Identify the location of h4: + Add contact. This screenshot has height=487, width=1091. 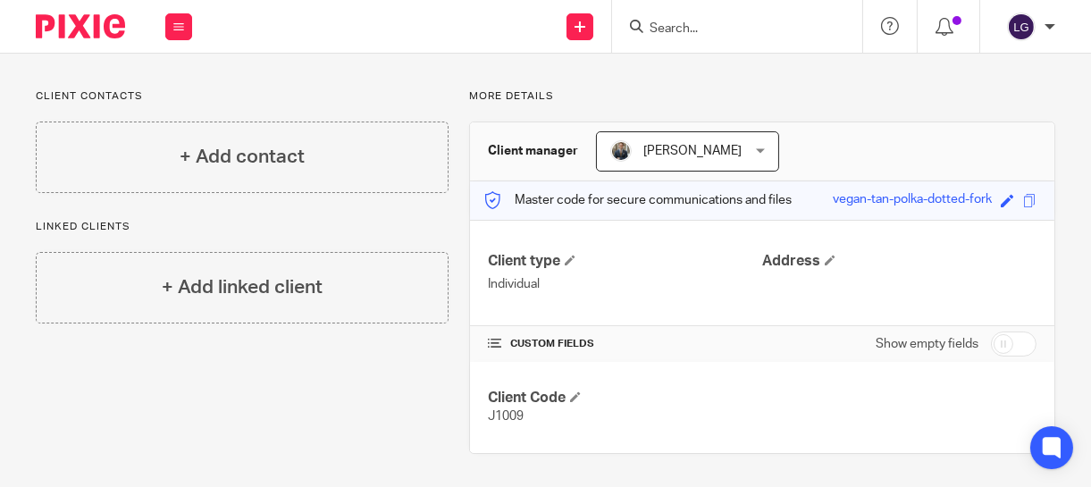
(242, 156).